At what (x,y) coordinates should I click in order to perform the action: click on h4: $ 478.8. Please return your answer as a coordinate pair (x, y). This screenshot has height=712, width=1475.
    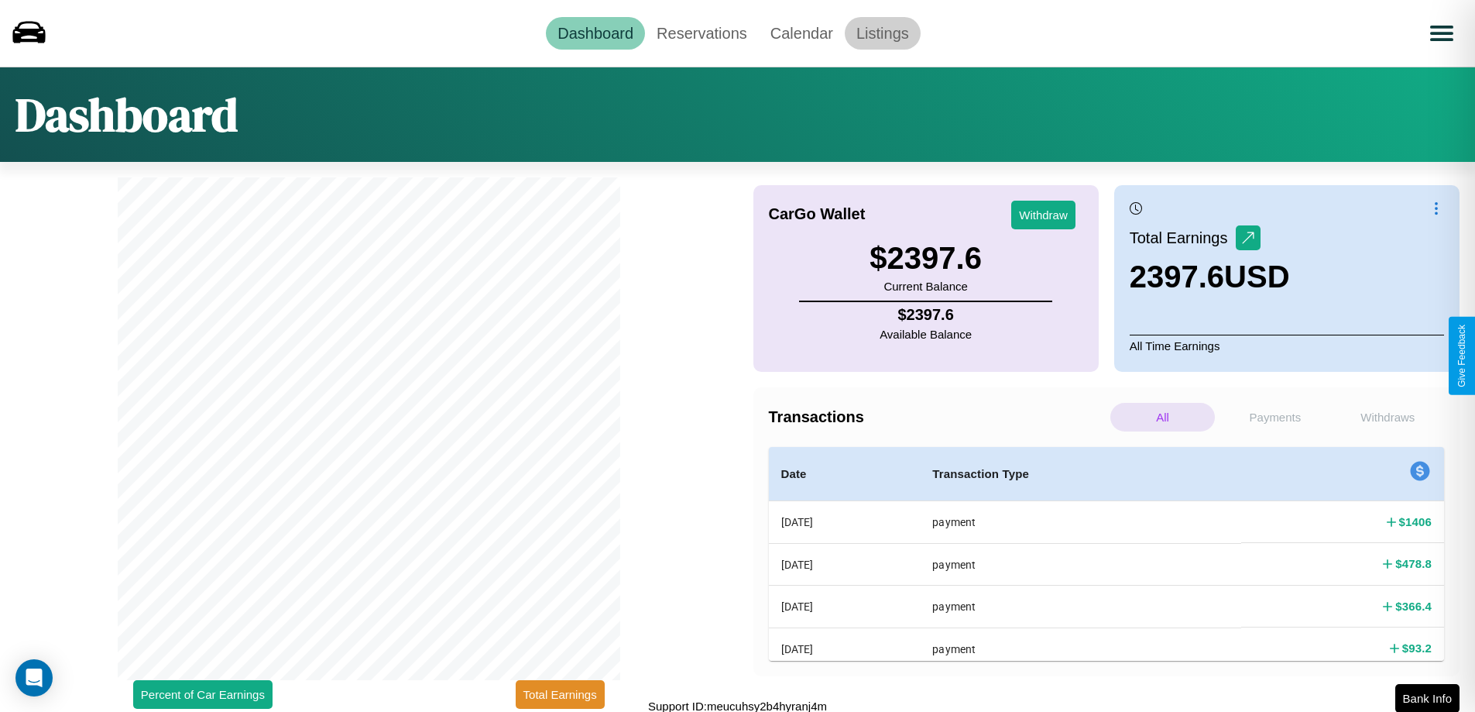
    Looking at the image, I should click on (1413, 563).